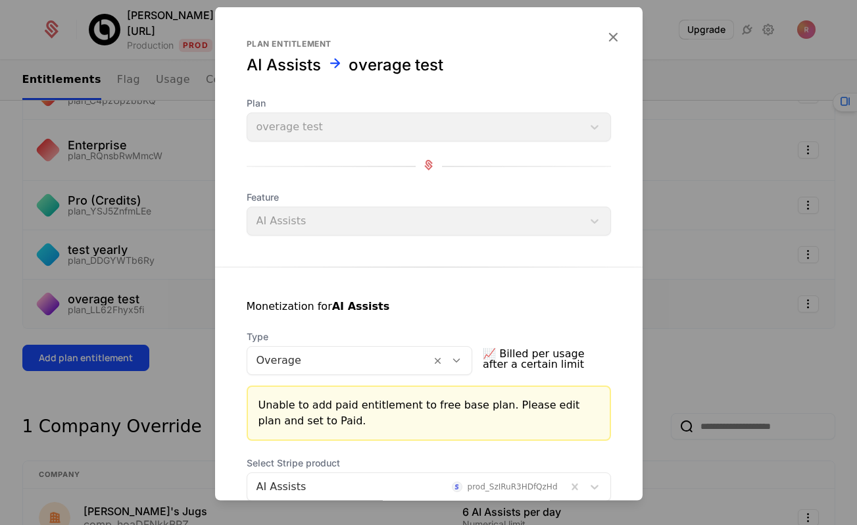  Describe the element at coordinates (429, 103) in the screenshot. I see `span: Plan` at that location.